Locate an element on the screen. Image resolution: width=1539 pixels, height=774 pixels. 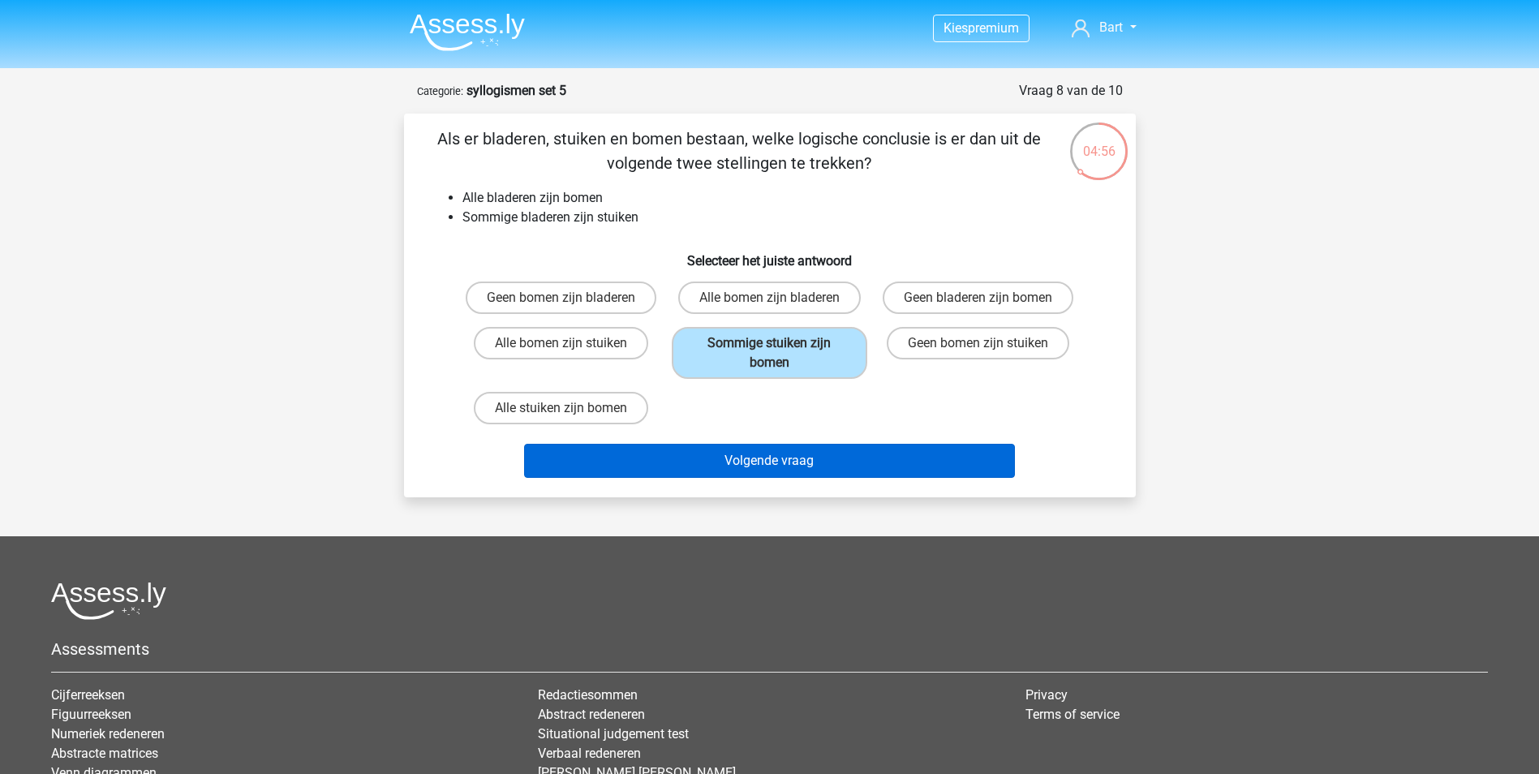
li: Sommige bladeren zijn stuiken is located at coordinates (786, 217).